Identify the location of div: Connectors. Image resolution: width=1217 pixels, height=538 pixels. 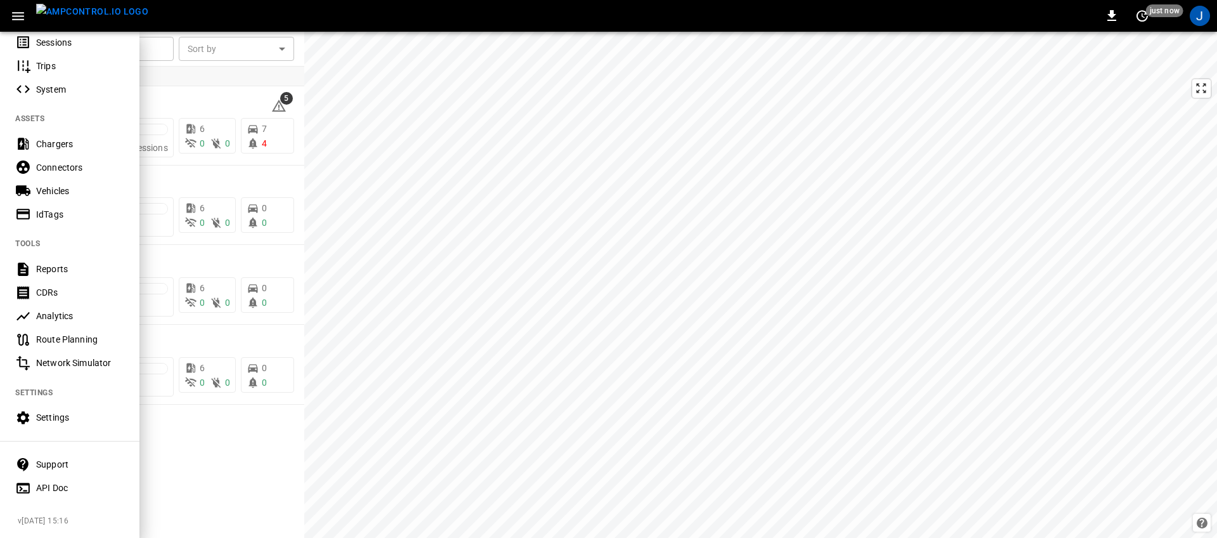
(80, 167).